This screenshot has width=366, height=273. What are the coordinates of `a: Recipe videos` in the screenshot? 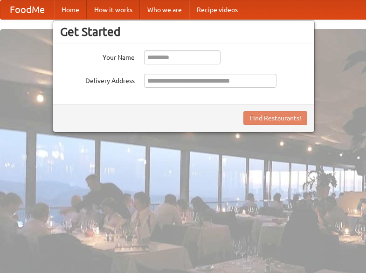 It's located at (217, 10).